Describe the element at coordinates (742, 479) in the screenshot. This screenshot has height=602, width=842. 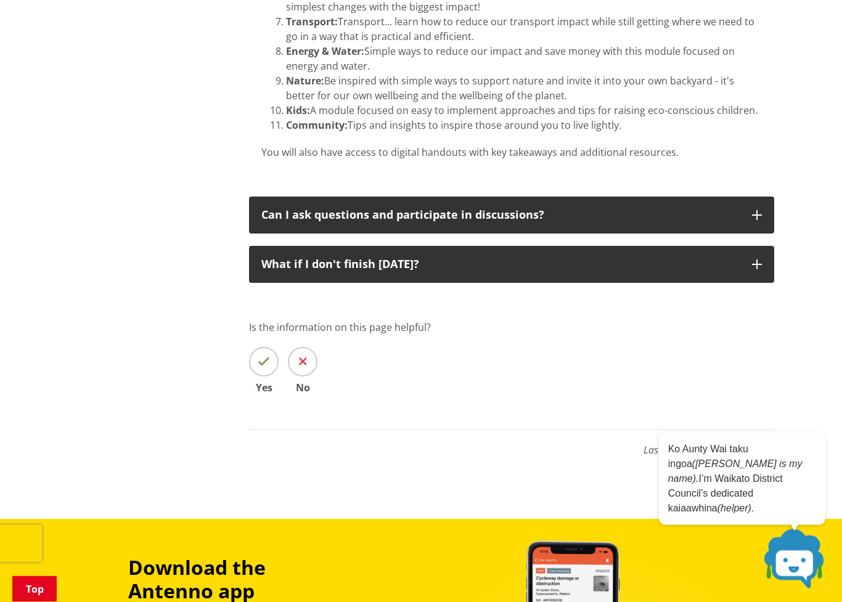
I see `p: Ko Aunty Wai taku ingoa I’m Waikato District Council’s dedicated kaiaawhina .` at that location.